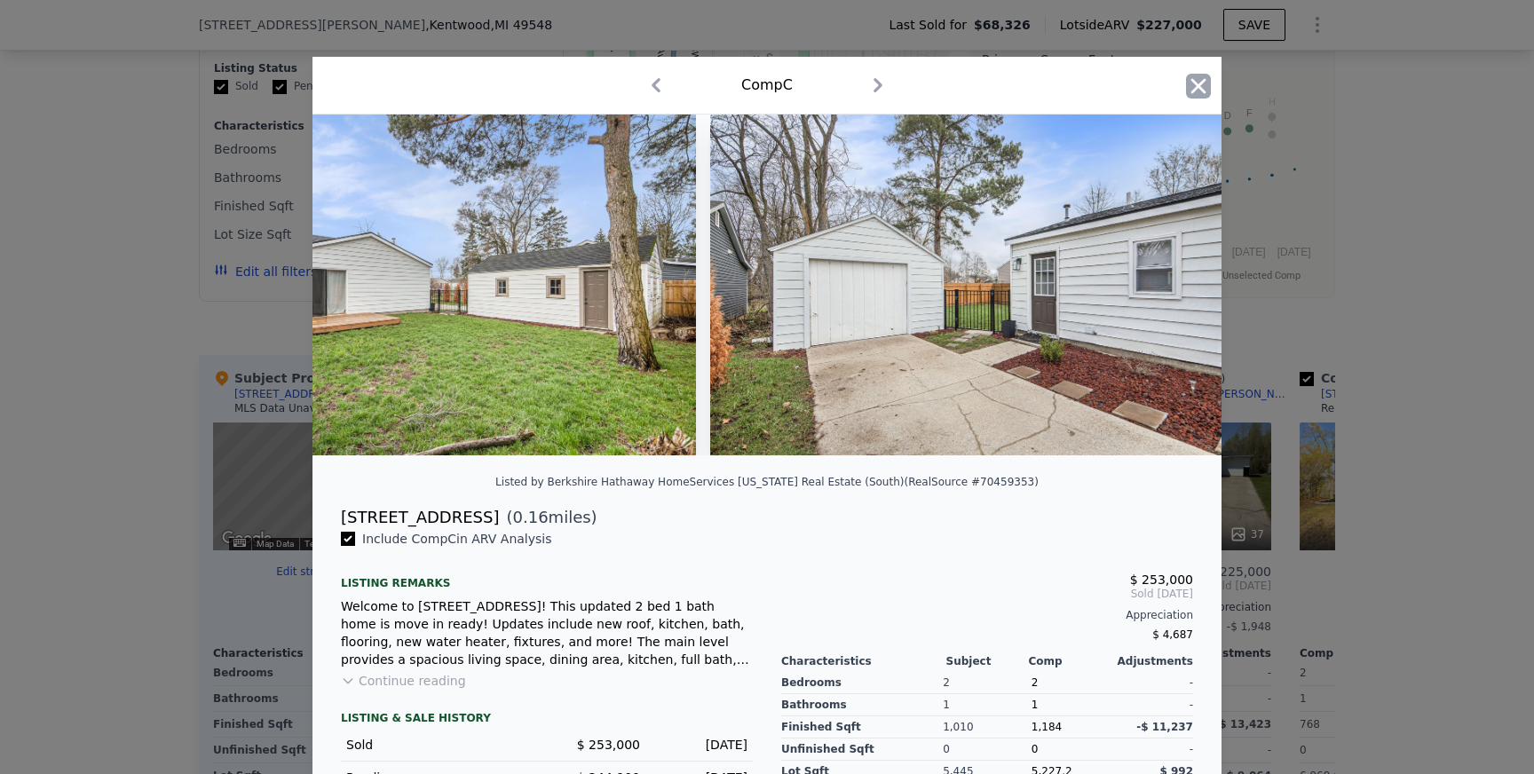 This screenshot has height=774, width=1534. Describe the element at coordinates (987, 661) in the screenshot. I see `div: Subject` at that location.